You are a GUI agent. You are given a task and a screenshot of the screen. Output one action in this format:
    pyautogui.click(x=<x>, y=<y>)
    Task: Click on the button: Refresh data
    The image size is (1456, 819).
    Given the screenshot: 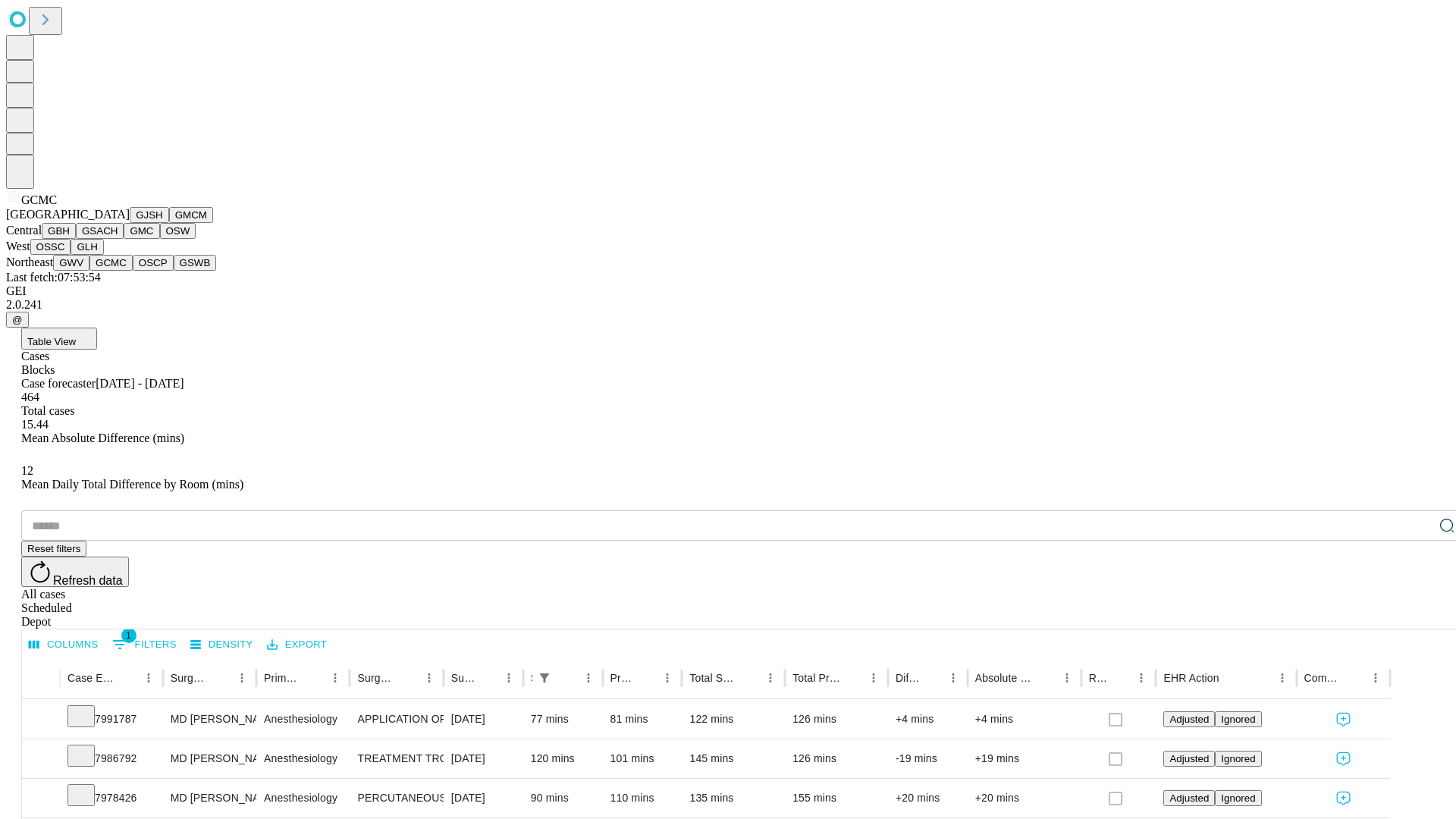 What is the action you would take?
    pyautogui.click(x=75, y=572)
    